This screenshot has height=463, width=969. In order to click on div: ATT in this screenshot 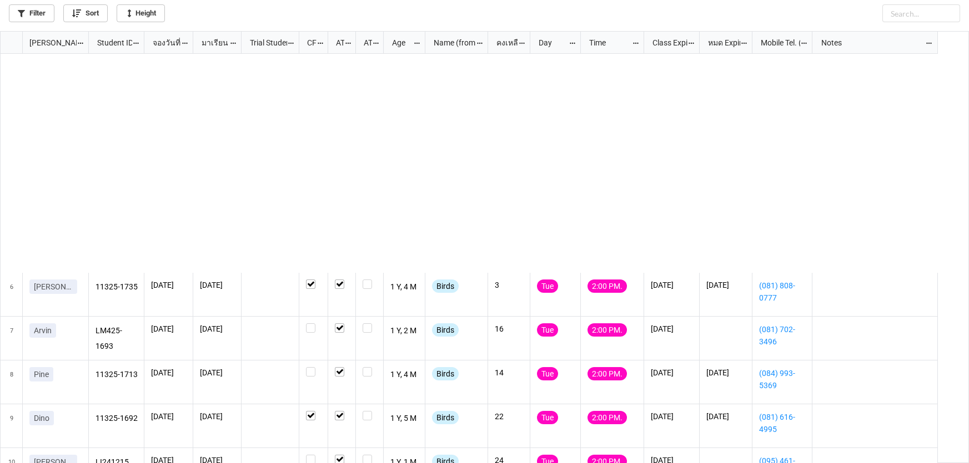, I will do `click(337, 43)`.